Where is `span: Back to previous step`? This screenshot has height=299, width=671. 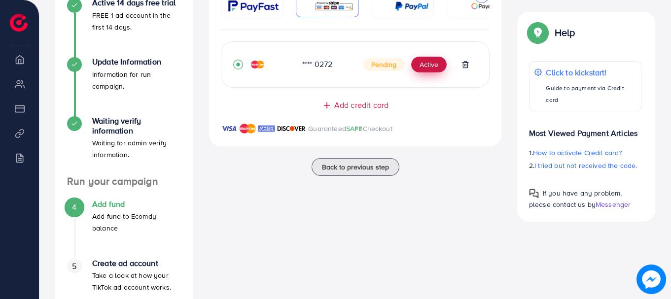
span: Back to previous step is located at coordinates (356, 167).